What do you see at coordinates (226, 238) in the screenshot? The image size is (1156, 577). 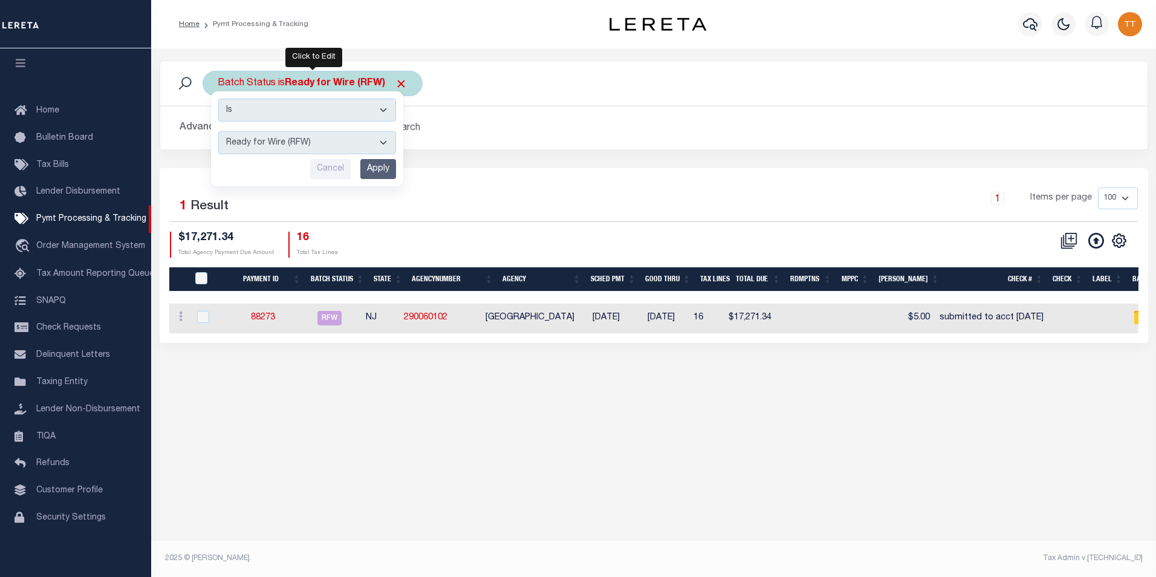 I see `h4: $17,271.34` at bounding box center [226, 238].